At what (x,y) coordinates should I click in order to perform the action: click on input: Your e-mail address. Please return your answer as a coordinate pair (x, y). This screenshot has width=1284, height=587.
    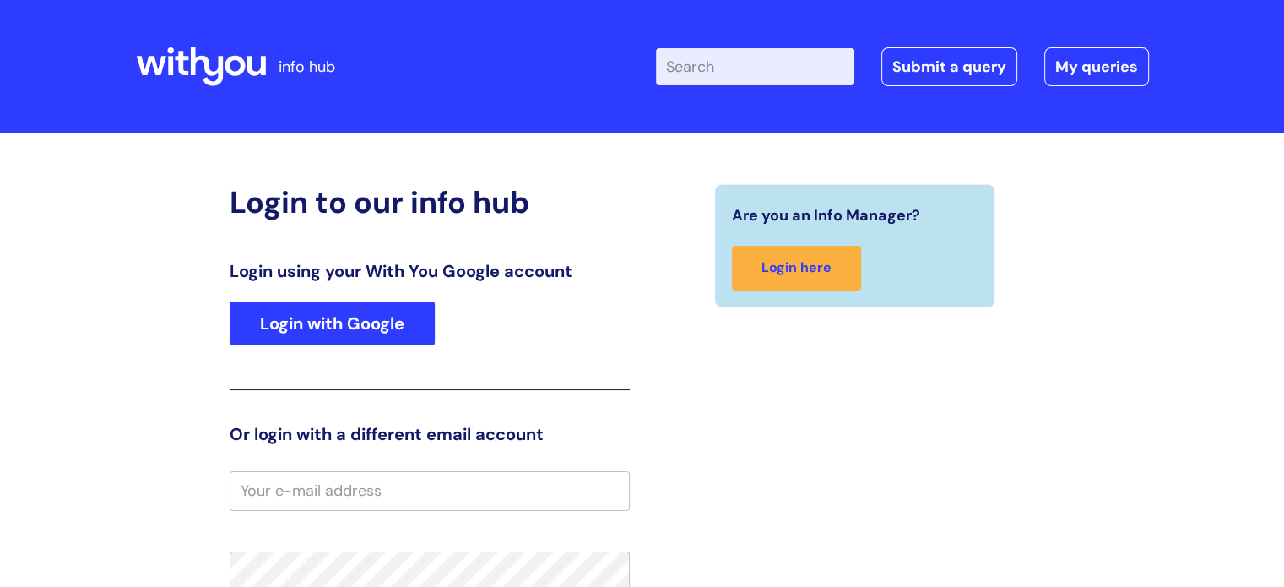
    Looking at the image, I should click on (430, 491).